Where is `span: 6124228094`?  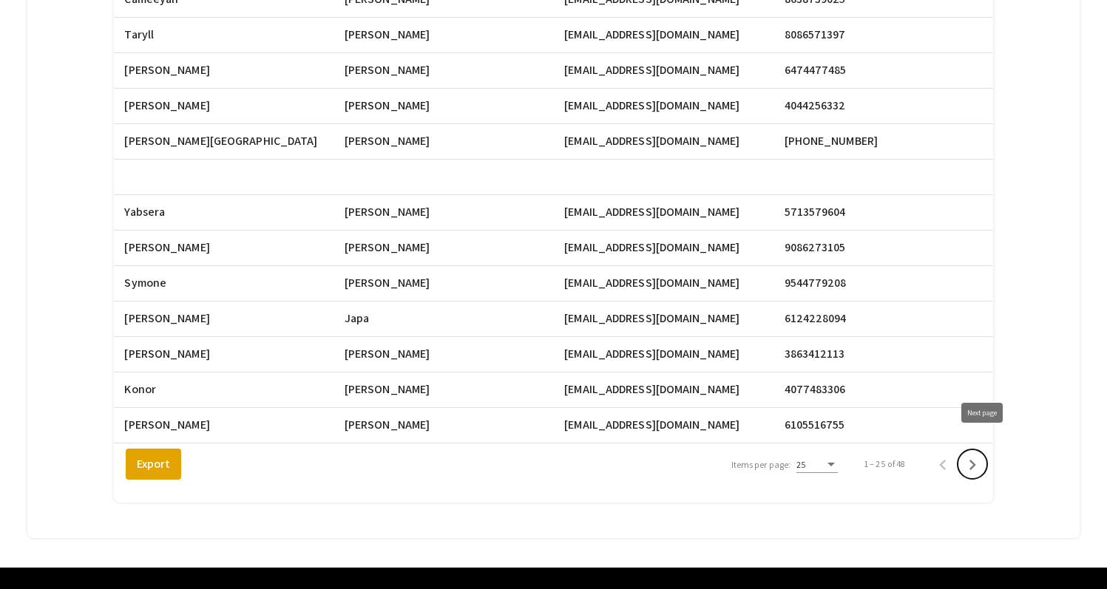
span: 6124228094 is located at coordinates (815, 319).